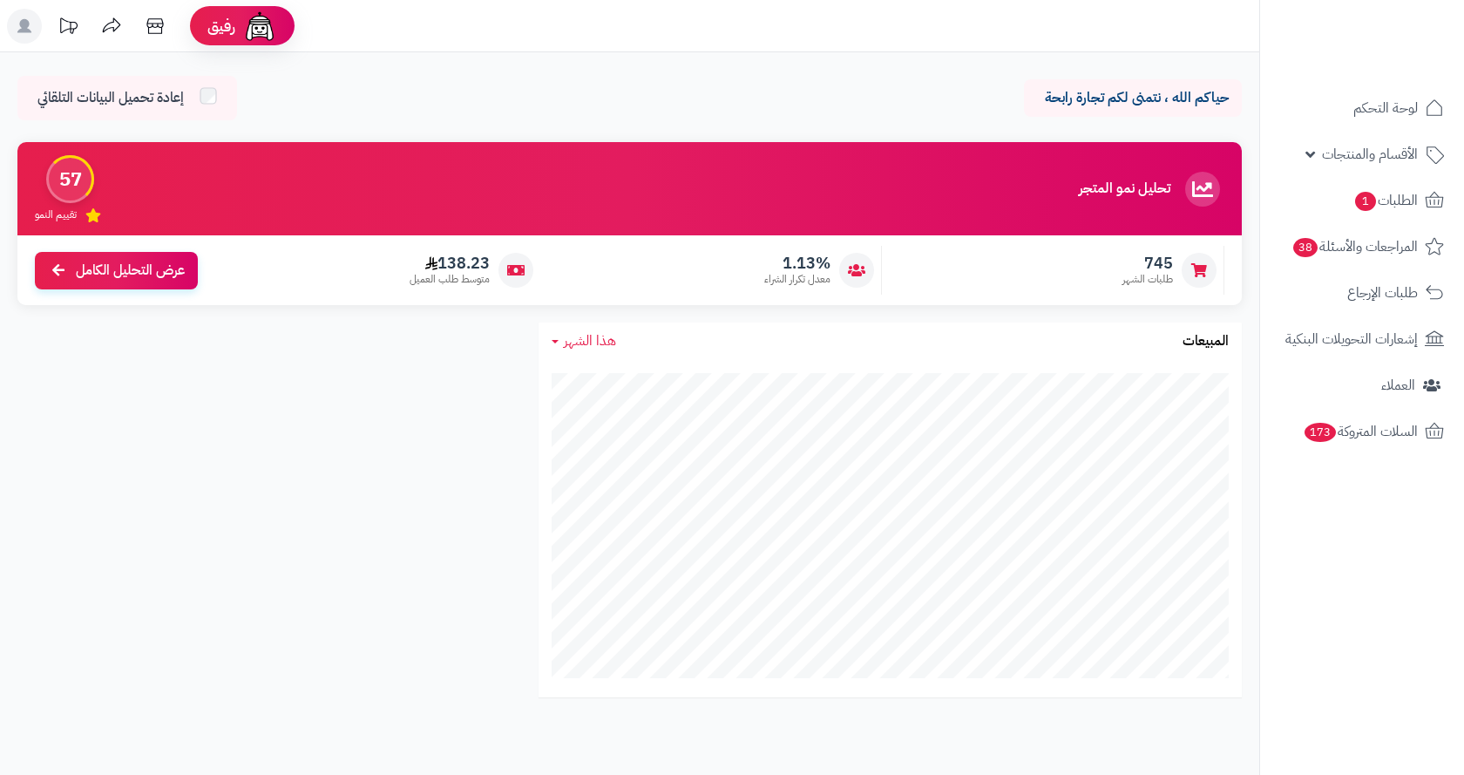  What do you see at coordinates (1366, 201) in the screenshot?
I see `span: 1` at bounding box center [1366, 201].